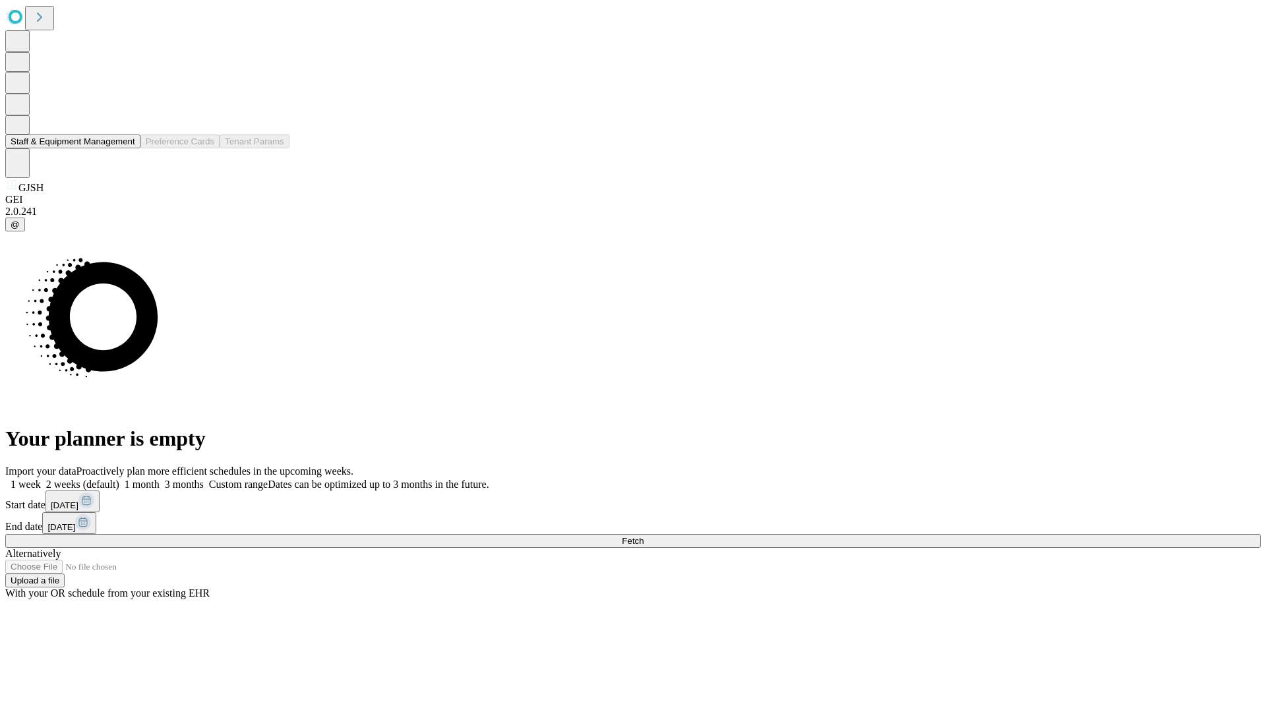 This screenshot has width=1266, height=712. What do you see at coordinates (633, 541) in the screenshot?
I see `button: Fetch` at bounding box center [633, 541].